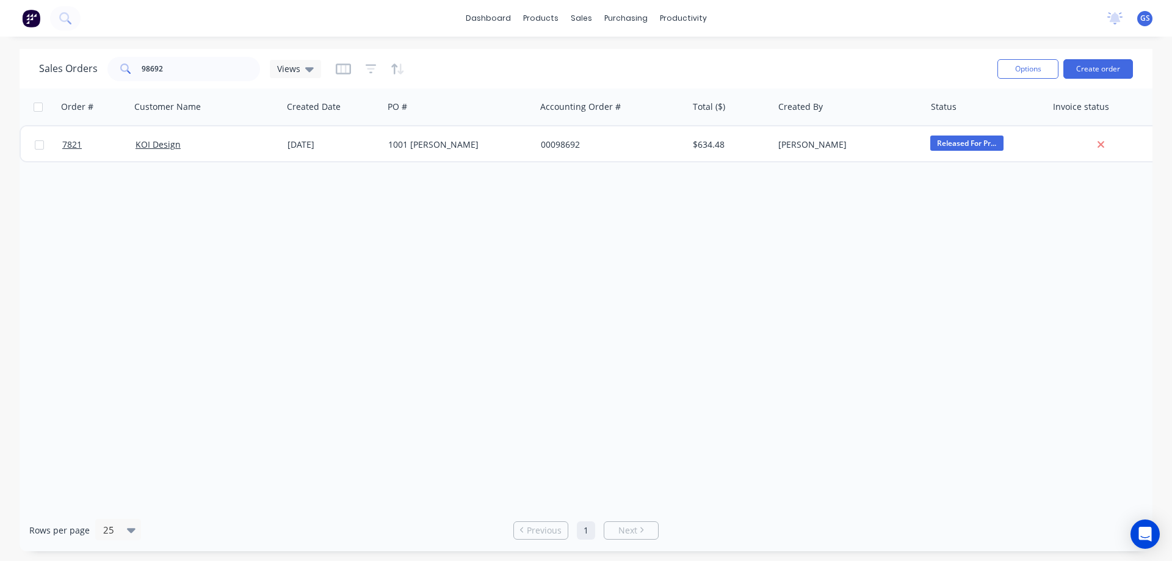 The image size is (1172, 561). Describe the element at coordinates (1098, 69) in the screenshot. I see `button: Create order` at that location.